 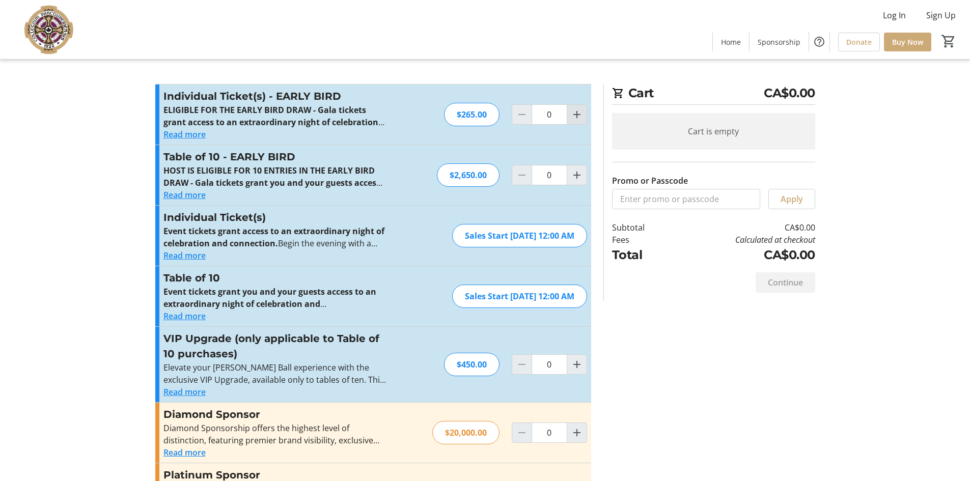 What do you see at coordinates (641, 228) in the screenshot?
I see `td: Subtotal` at bounding box center [641, 228].